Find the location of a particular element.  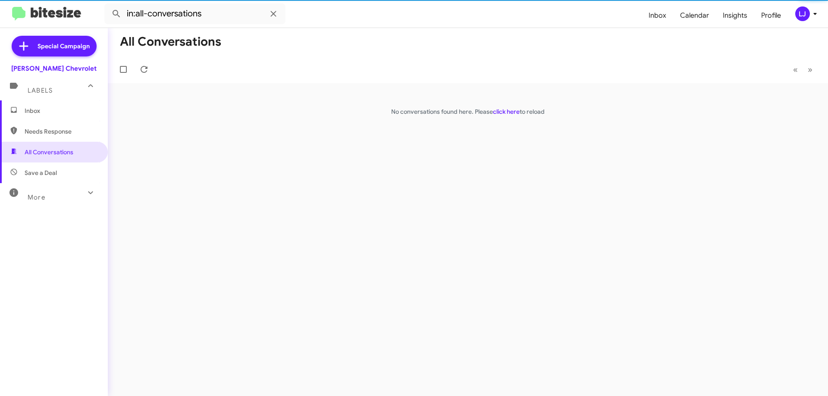

span: Calendar is located at coordinates (694, 16).